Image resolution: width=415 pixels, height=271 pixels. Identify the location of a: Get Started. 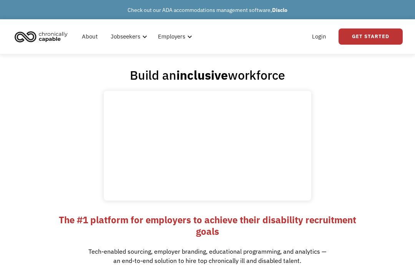
(371, 37).